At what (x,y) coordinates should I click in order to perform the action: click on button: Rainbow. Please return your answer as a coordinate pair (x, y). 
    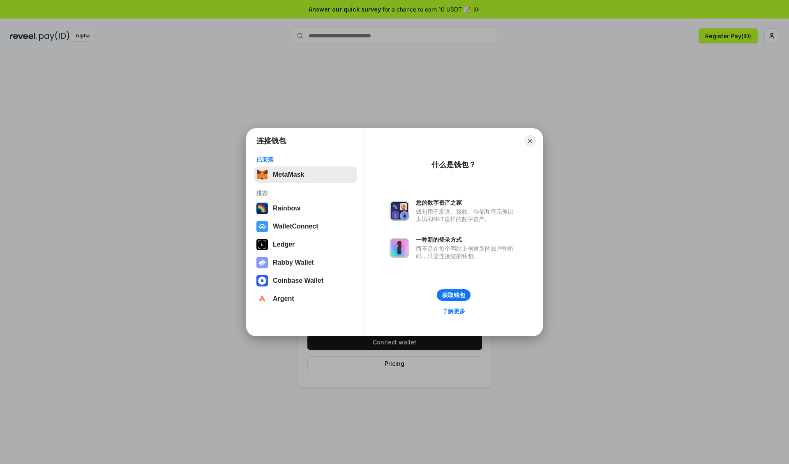
    Looking at the image, I should click on (305, 208).